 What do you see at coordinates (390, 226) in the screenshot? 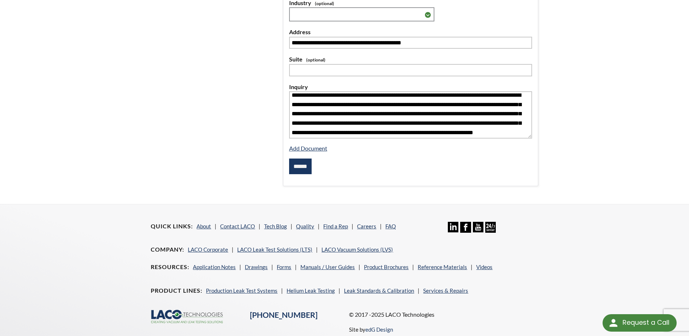
I see `a: FAQ` at bounding box center [390, 226].